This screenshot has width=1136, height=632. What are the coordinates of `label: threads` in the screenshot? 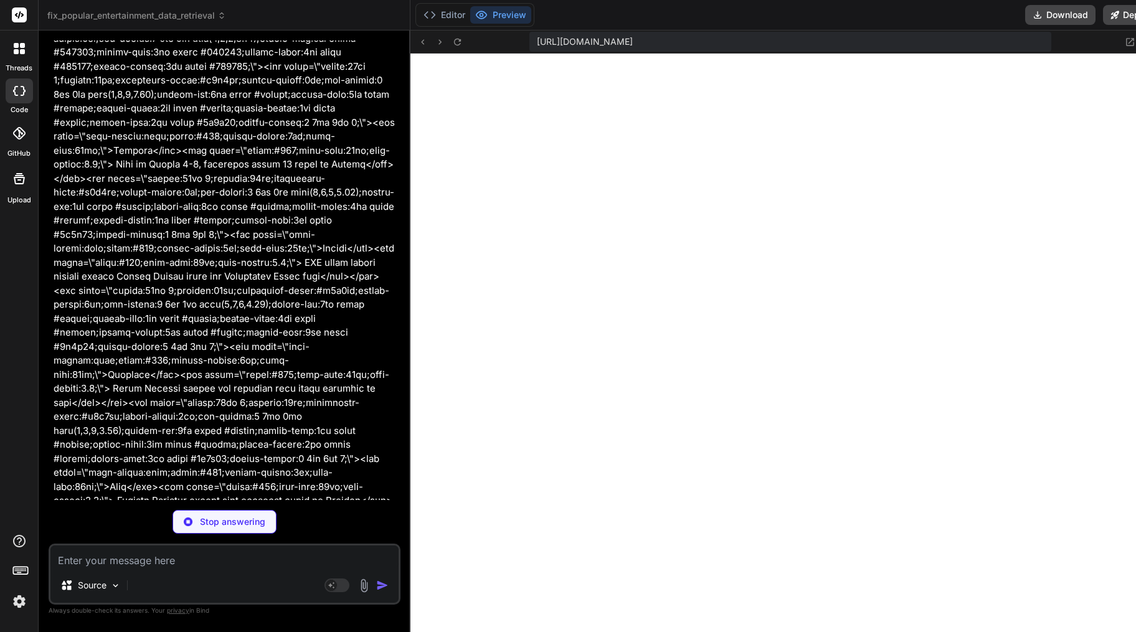 It's located at (19, 68).